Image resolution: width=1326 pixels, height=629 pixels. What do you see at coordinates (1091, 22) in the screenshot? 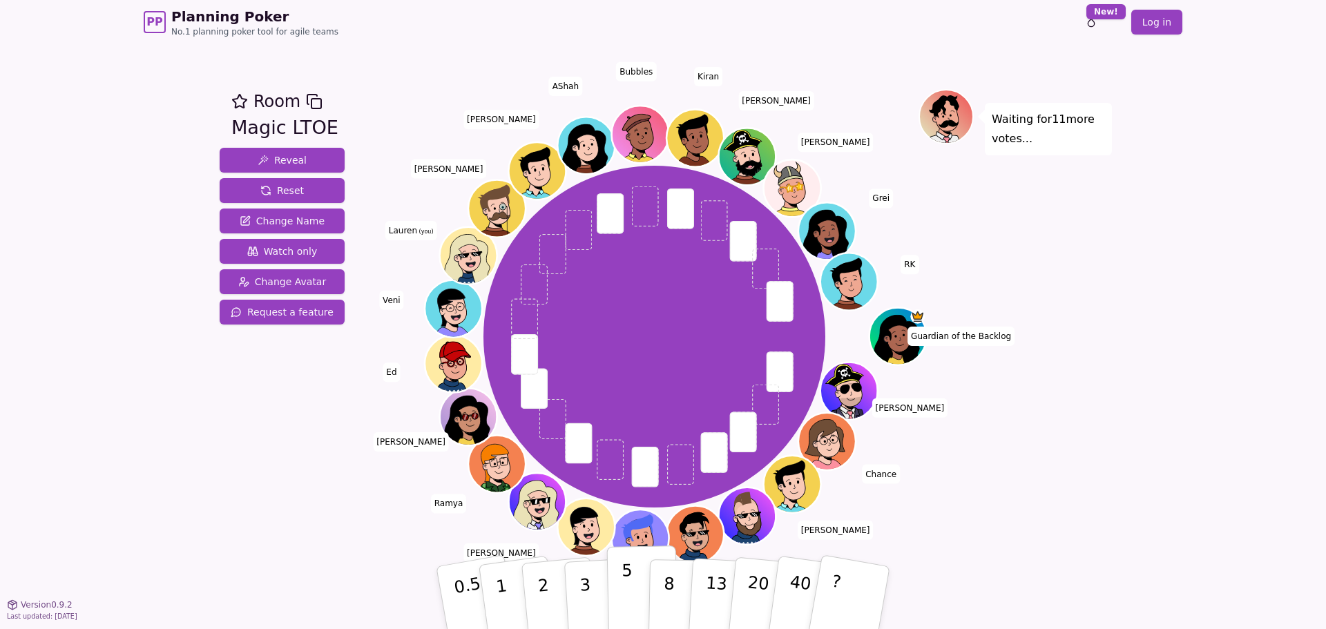
I see `button: New!` at bounding box center [1091, 22].